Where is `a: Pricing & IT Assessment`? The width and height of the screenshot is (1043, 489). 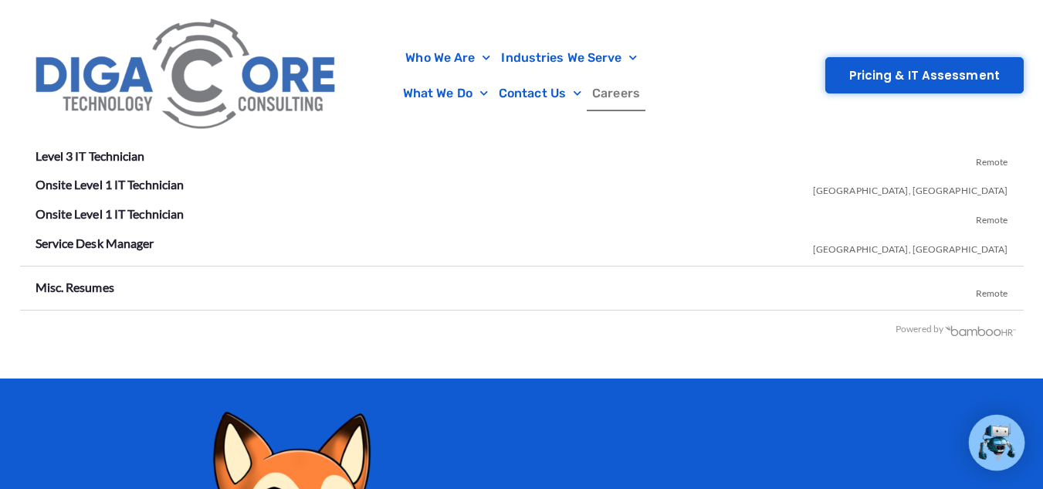
a: Pricing & IT Assessment is located at coordinates (924, 75).